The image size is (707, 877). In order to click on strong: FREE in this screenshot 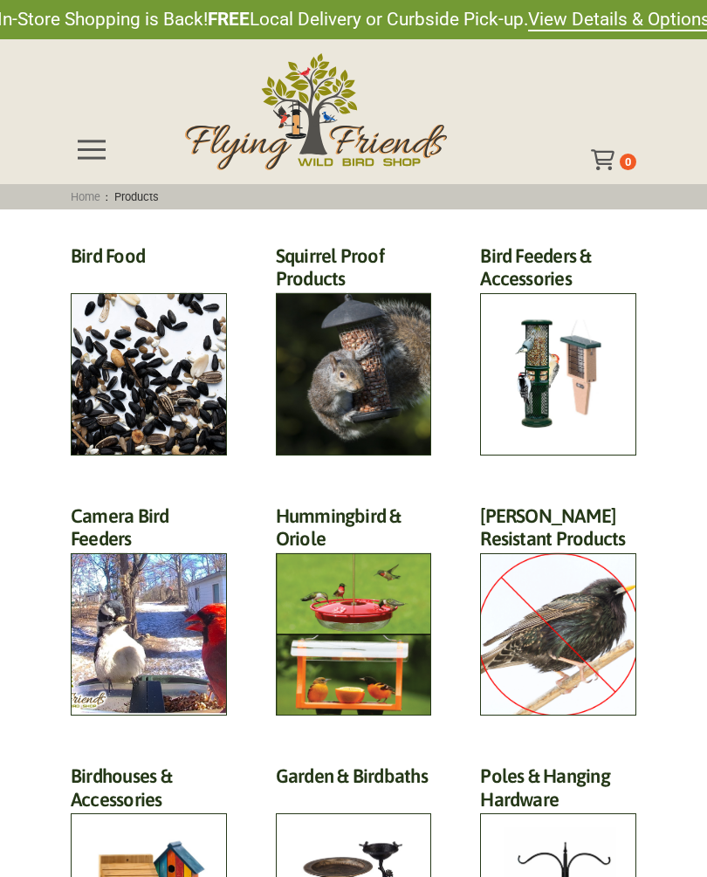, I will do `click(229, 19)`.